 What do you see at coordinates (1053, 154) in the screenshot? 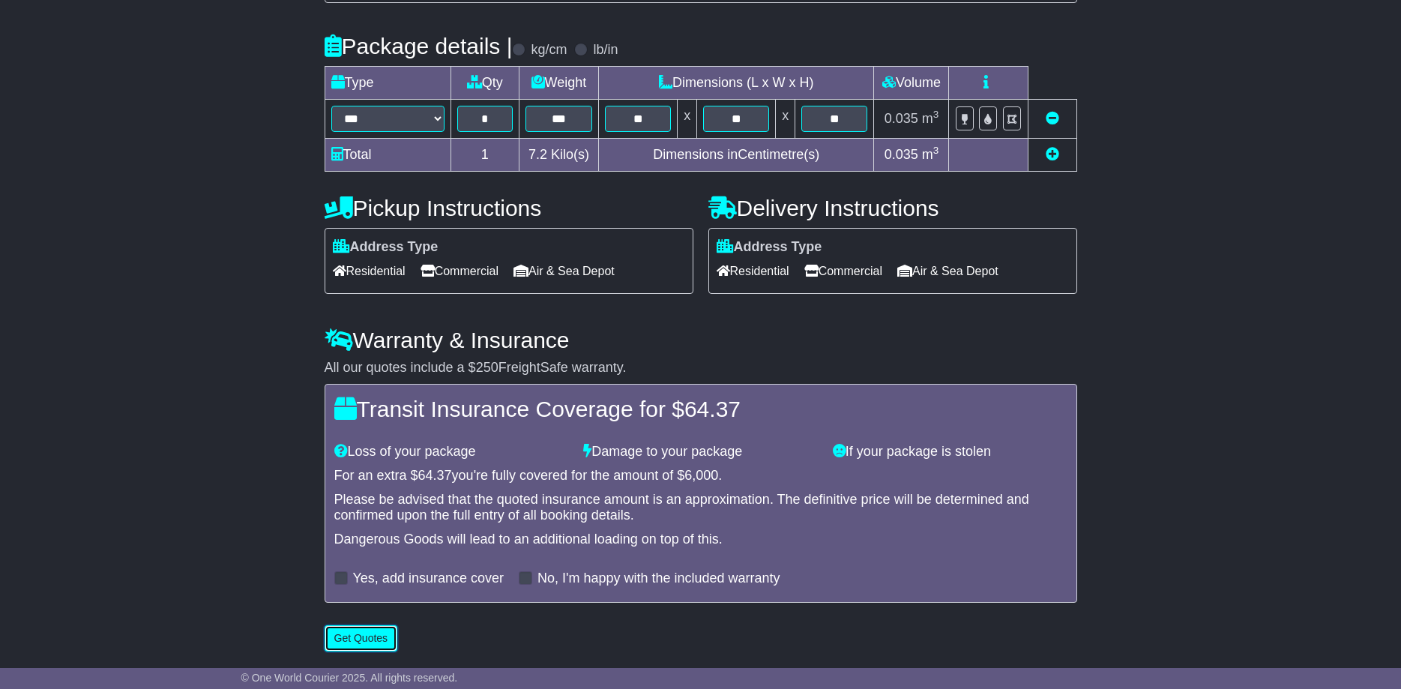
I see `a: Add new item` at bounding box center [1053, 154].